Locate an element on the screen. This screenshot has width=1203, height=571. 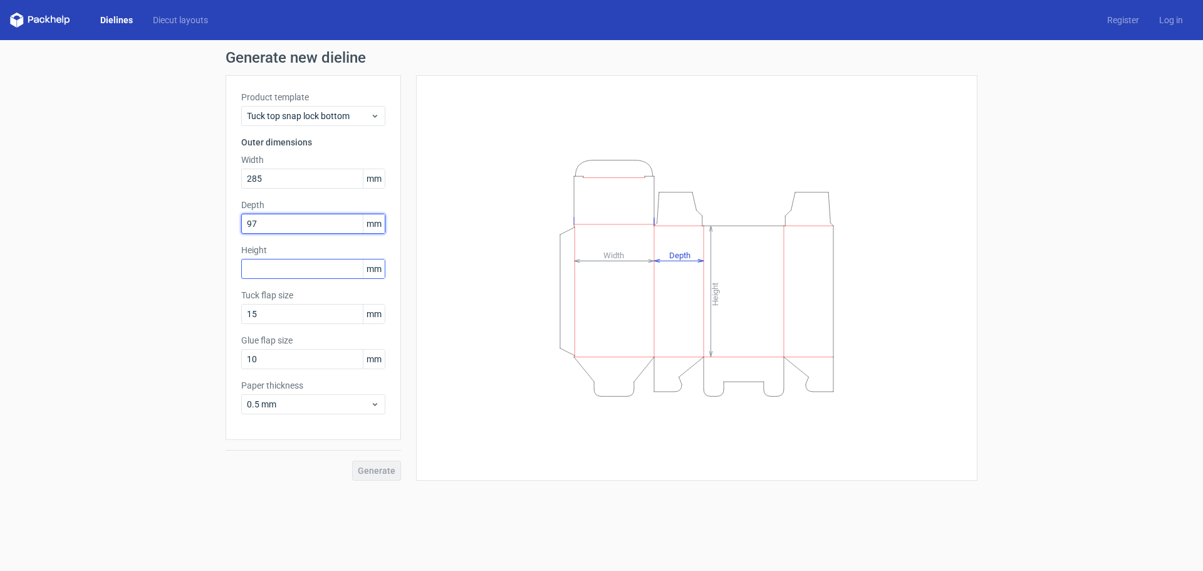
a: Diecut layouts is located at coordinates (180, 20).